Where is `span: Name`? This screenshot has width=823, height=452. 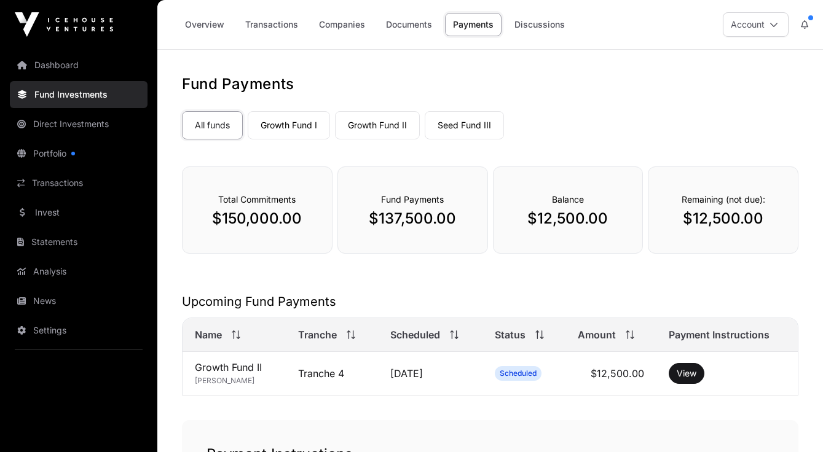 span: Name is located at coordinates (208, 335).